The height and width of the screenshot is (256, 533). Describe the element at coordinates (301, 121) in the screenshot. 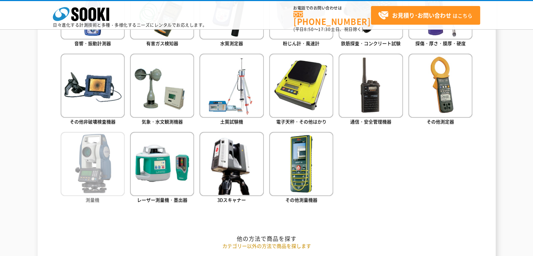

I see `span: 電子天秤・その他はかり` at that location.